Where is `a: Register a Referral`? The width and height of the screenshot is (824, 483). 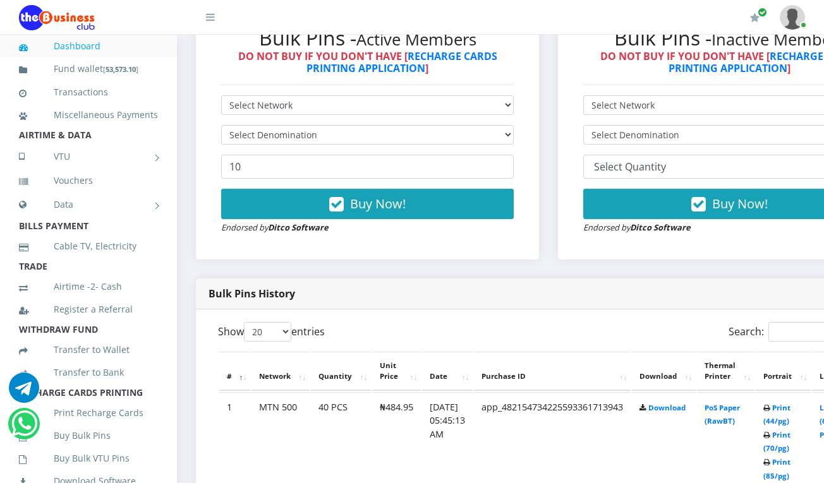 a: Register a Referral is located at coordinates (88, 310).